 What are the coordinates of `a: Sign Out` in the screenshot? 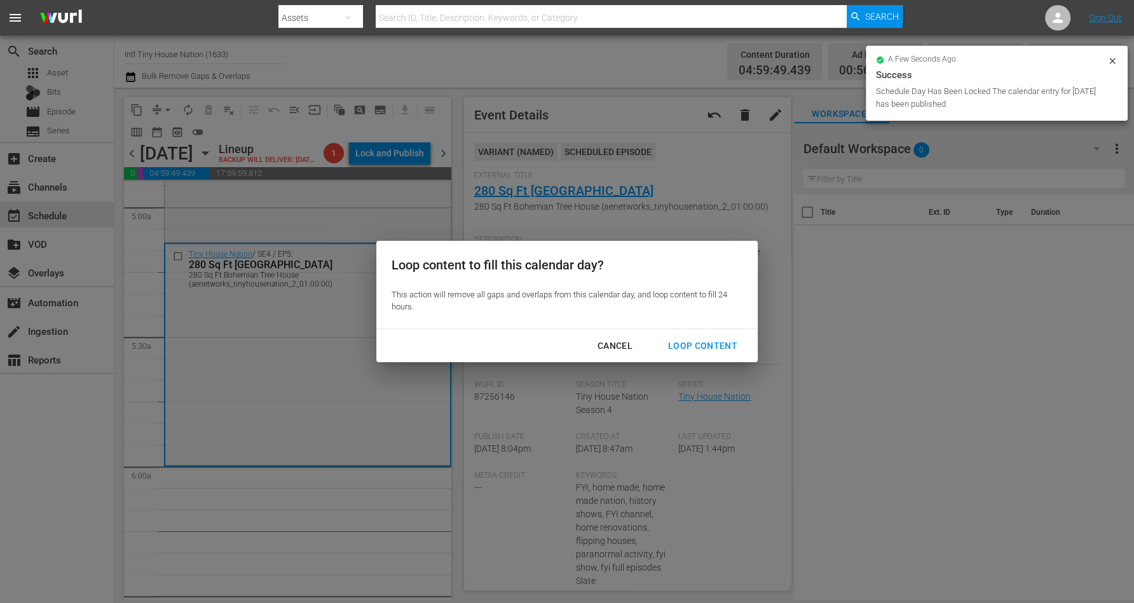 It's located at (1105, 18).